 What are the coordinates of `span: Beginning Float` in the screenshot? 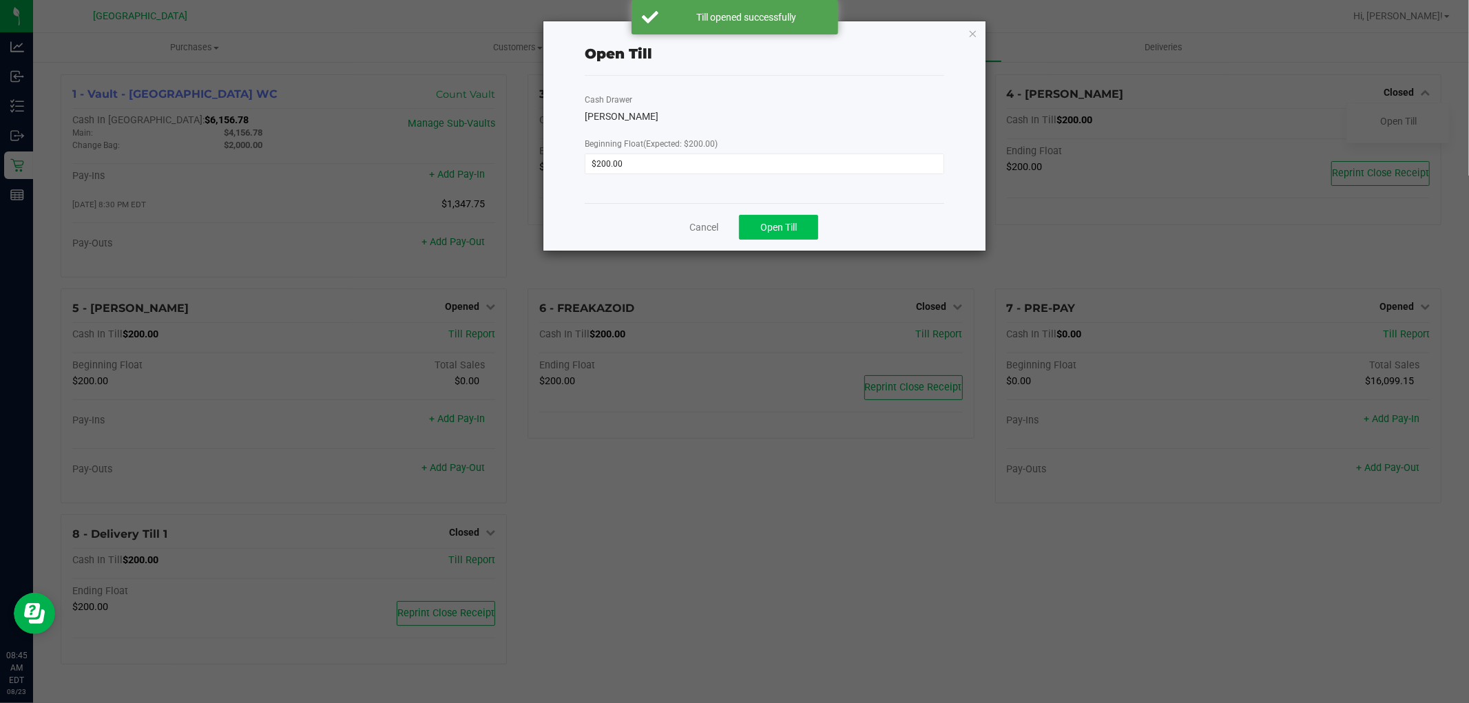 It's located at (651, 144).